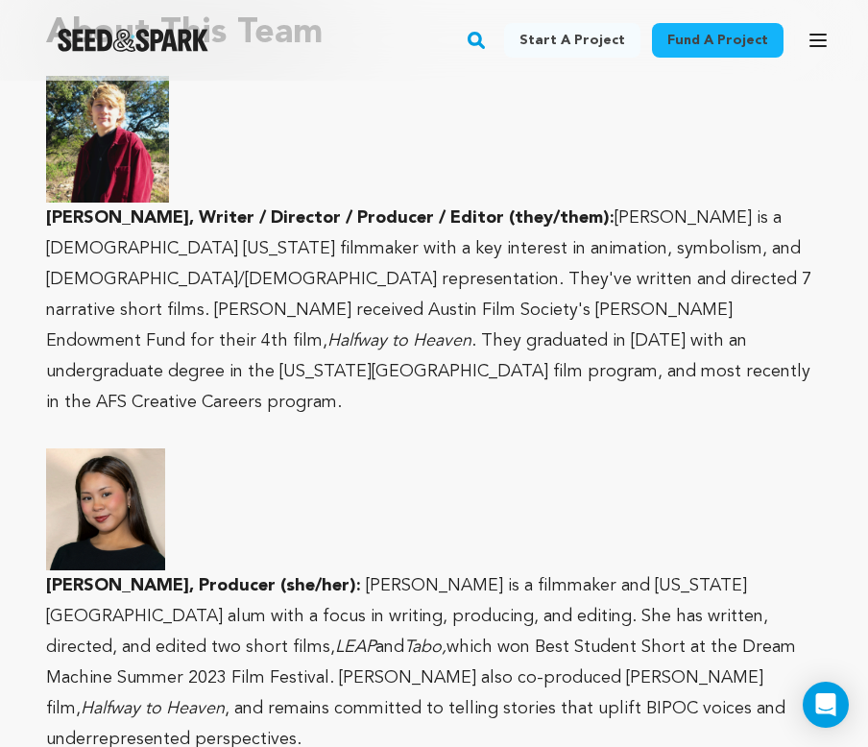 Image resolution: width=868 pixels, height=747 pixels. What do you see at coordinates (355, 647) in the screenshot?
I see `em: LEAP` at bounding box center [355, 647].